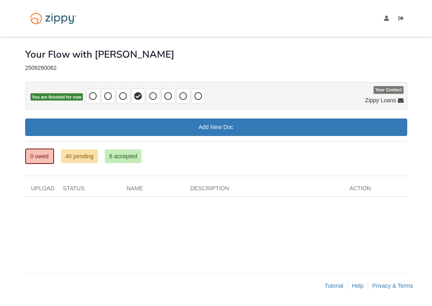 The width and height of the screenshot is (432, 306). I want to click on a: Privacy & Terms, so click(392, 286).